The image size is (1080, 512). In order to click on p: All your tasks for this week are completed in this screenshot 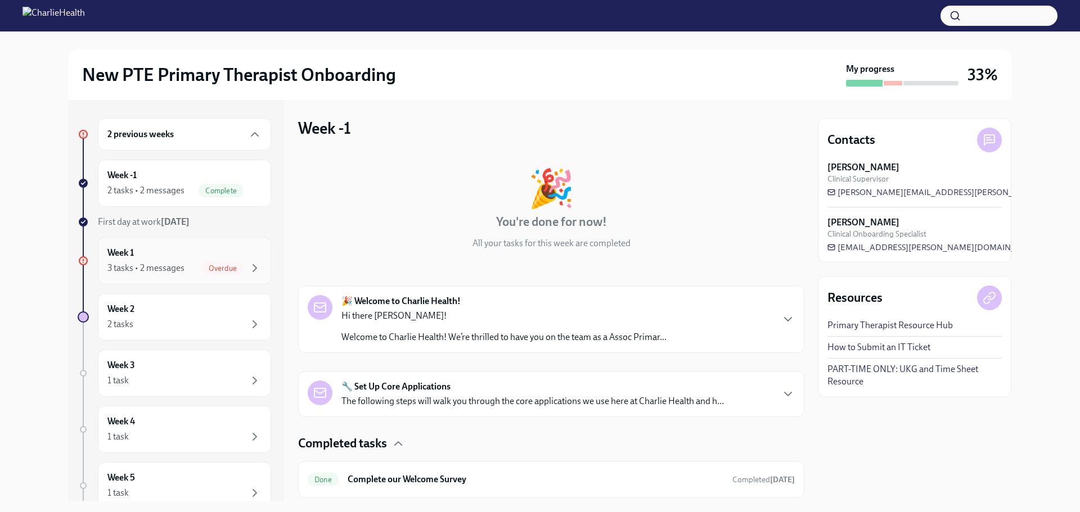, I will do `click(551, 244)`.